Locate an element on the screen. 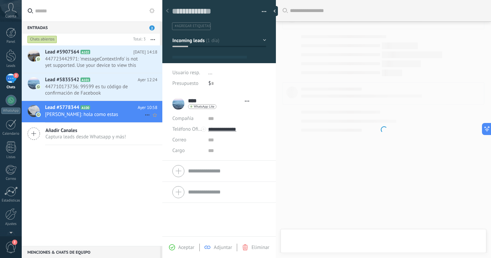 This screenshot has height=258, width=491. div: Ocultar is located at coordinates (275, 11).